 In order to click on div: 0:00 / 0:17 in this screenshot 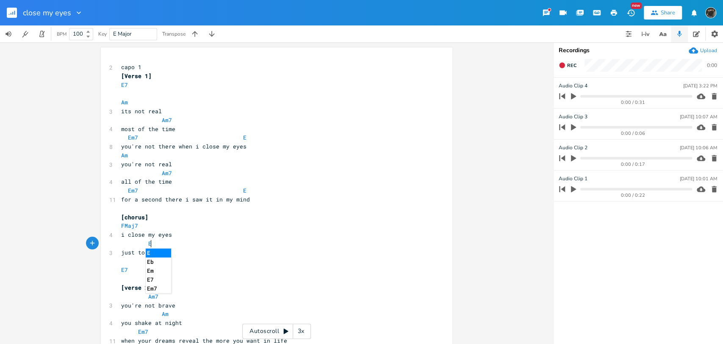, I will do `click(633, 164)`.